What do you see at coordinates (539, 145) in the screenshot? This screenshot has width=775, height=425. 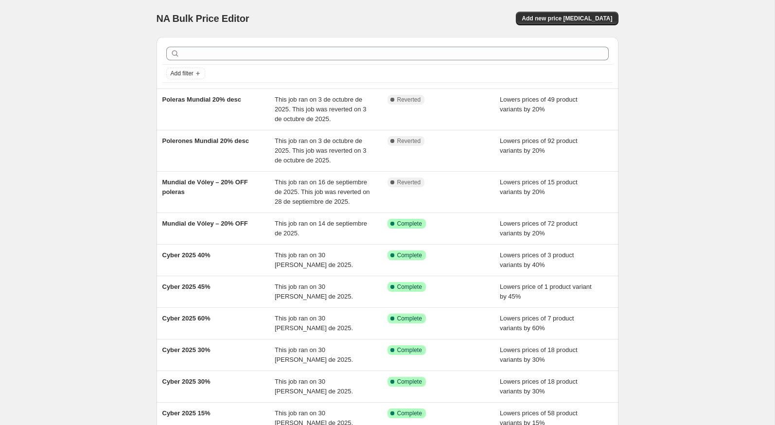 I see `span: Lowers prices of 92 product variants by 20%` at bounding box center [539, 145].